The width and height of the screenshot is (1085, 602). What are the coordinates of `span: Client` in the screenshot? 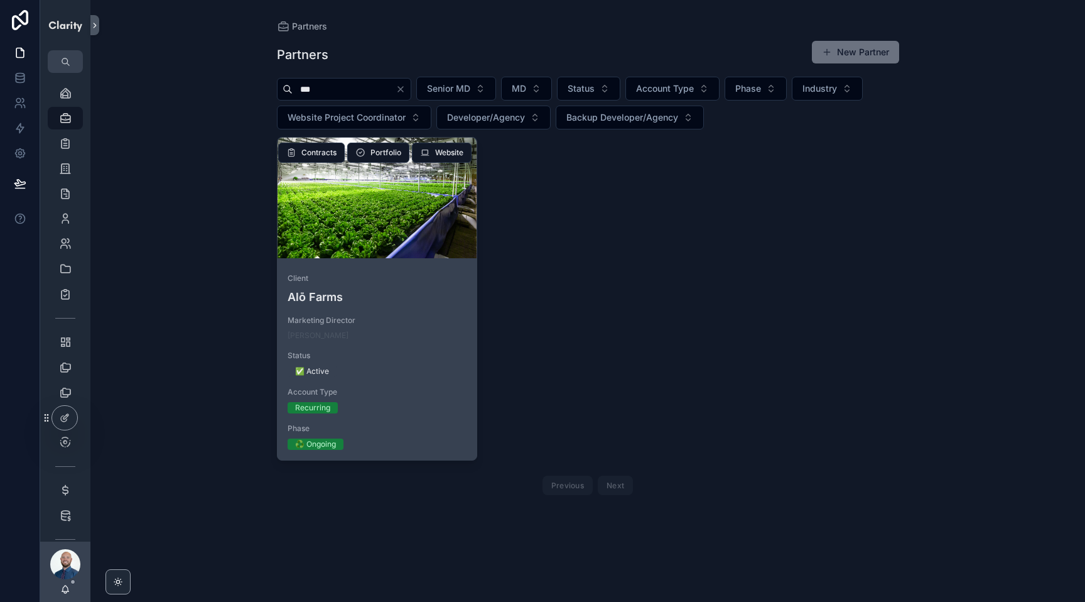 It's located at (377, 278).